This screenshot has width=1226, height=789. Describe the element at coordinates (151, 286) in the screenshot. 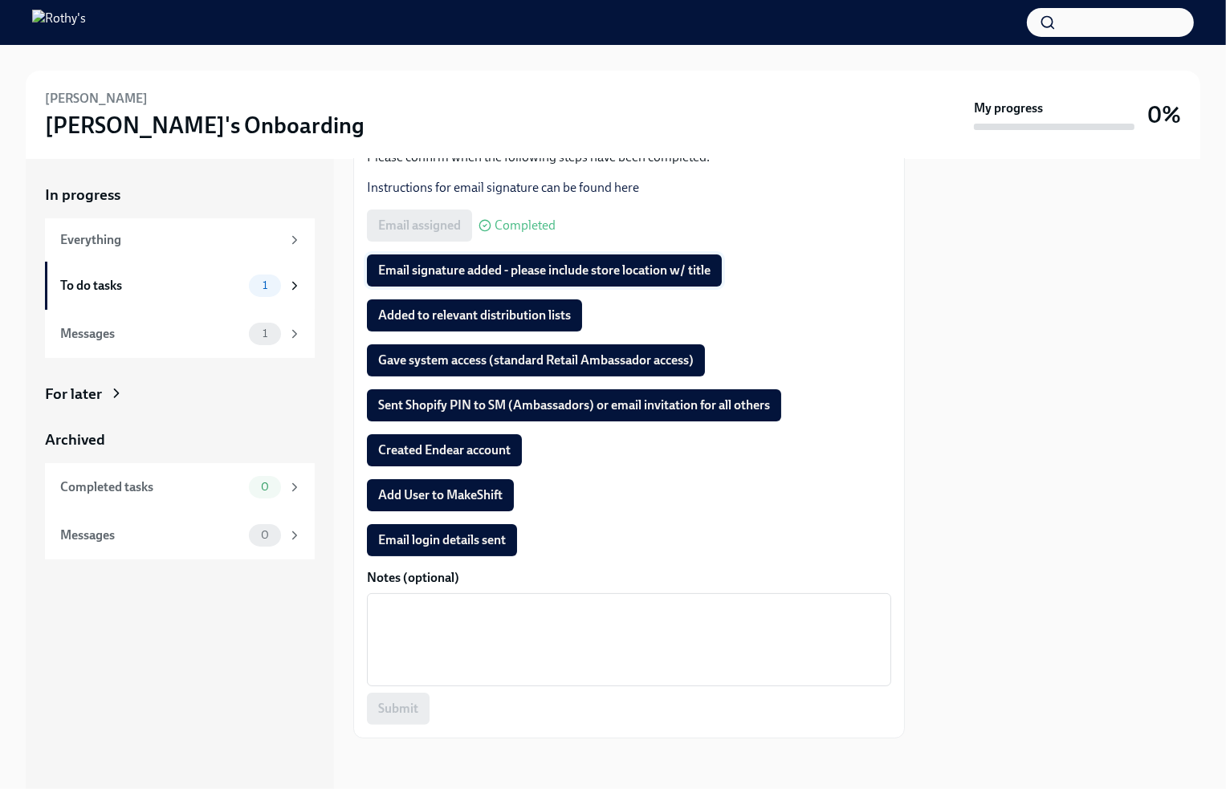

I see `div: To do tasks` at that location.